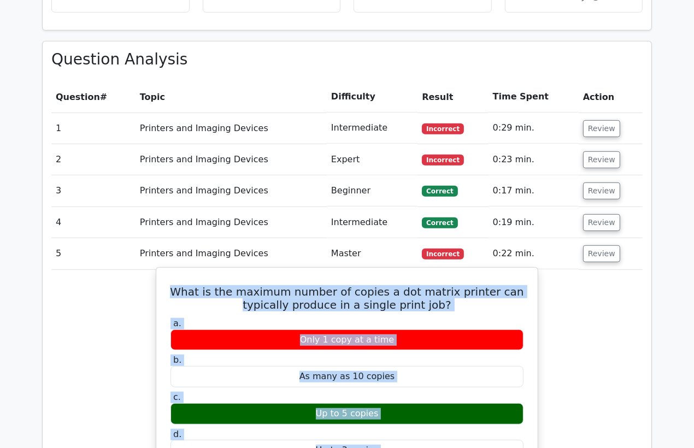 The height and width of the screenshot is (448, 694). I want to click on td: Beginner, so click(372, 191).